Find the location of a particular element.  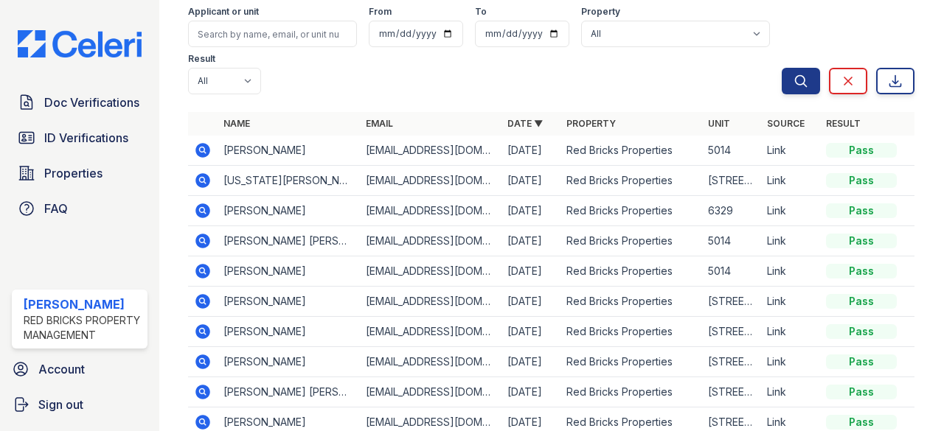

a: Unit is located at coordinates (719, 123).